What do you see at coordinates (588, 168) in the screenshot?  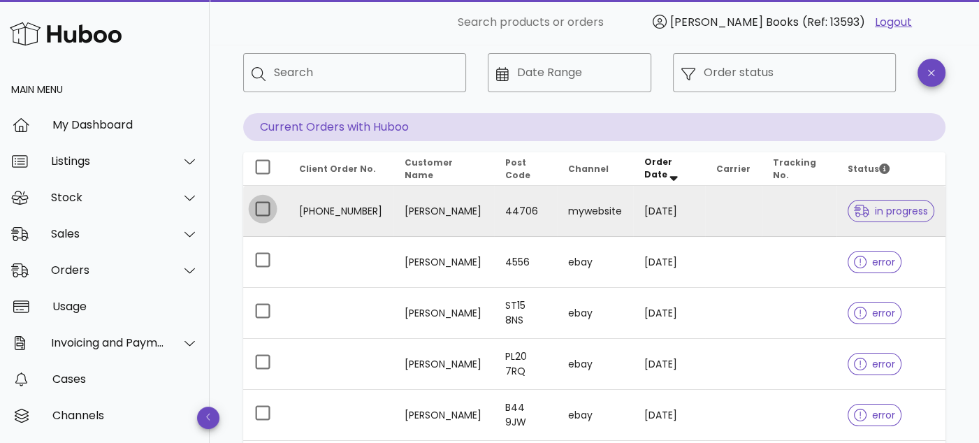 I see `span: Channel` at bounding box center [588, 168].